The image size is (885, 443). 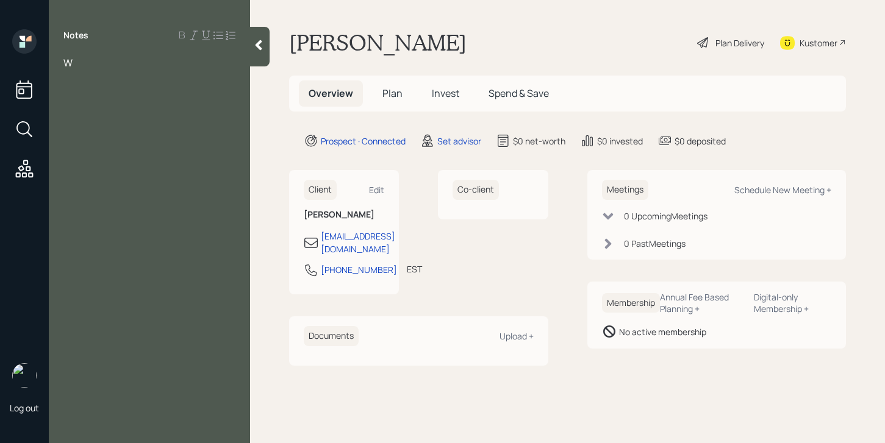 I want to click on span: Invest, so click(x=445, y=93).